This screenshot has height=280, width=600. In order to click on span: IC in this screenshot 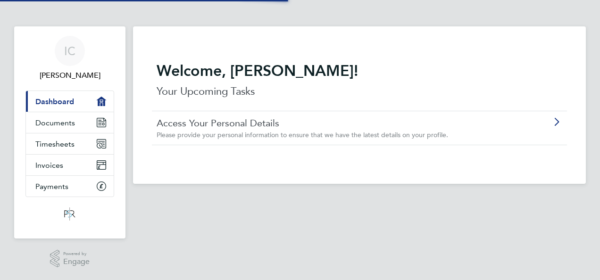, I will do `click(70, 51)`.